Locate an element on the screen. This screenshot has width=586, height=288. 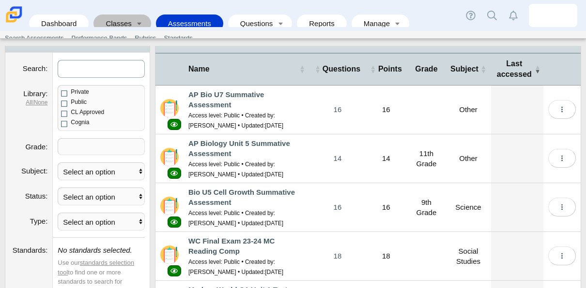
label: Status is located at coordinates (36, 196).